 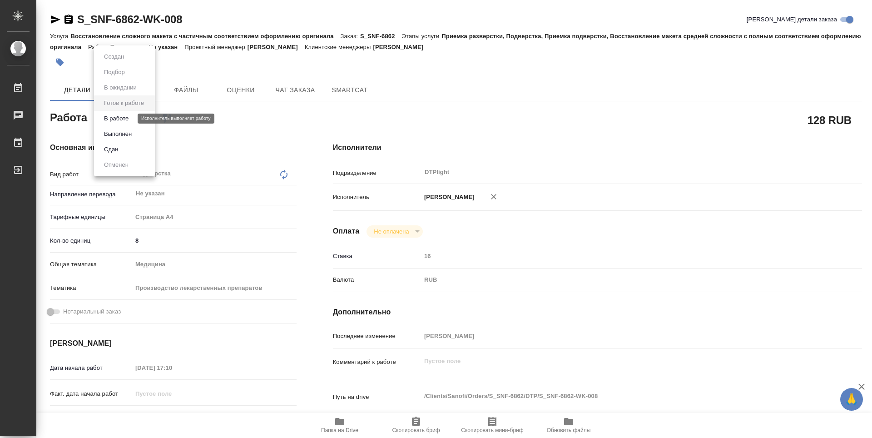 I want to click on button: В ожидании, so click(x=120, y=88).